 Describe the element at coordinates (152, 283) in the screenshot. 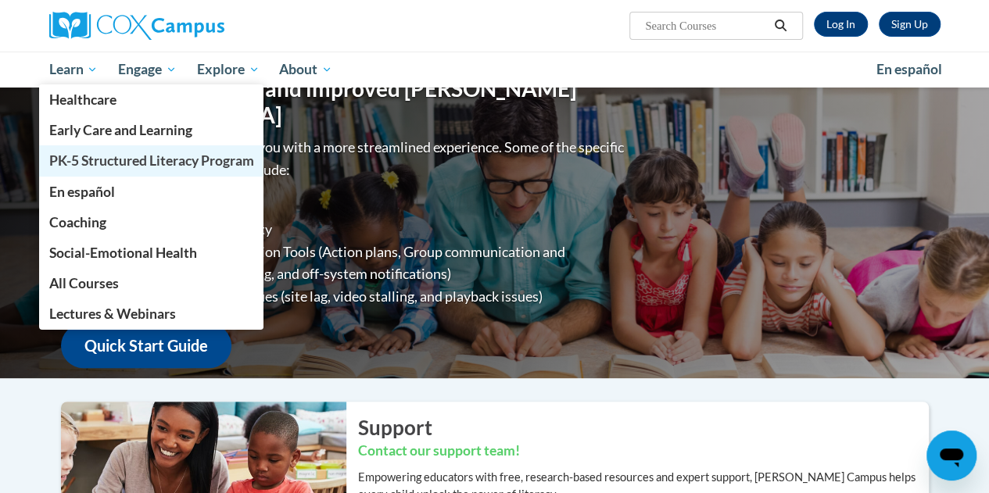

I see `a: All Courses` at that location.